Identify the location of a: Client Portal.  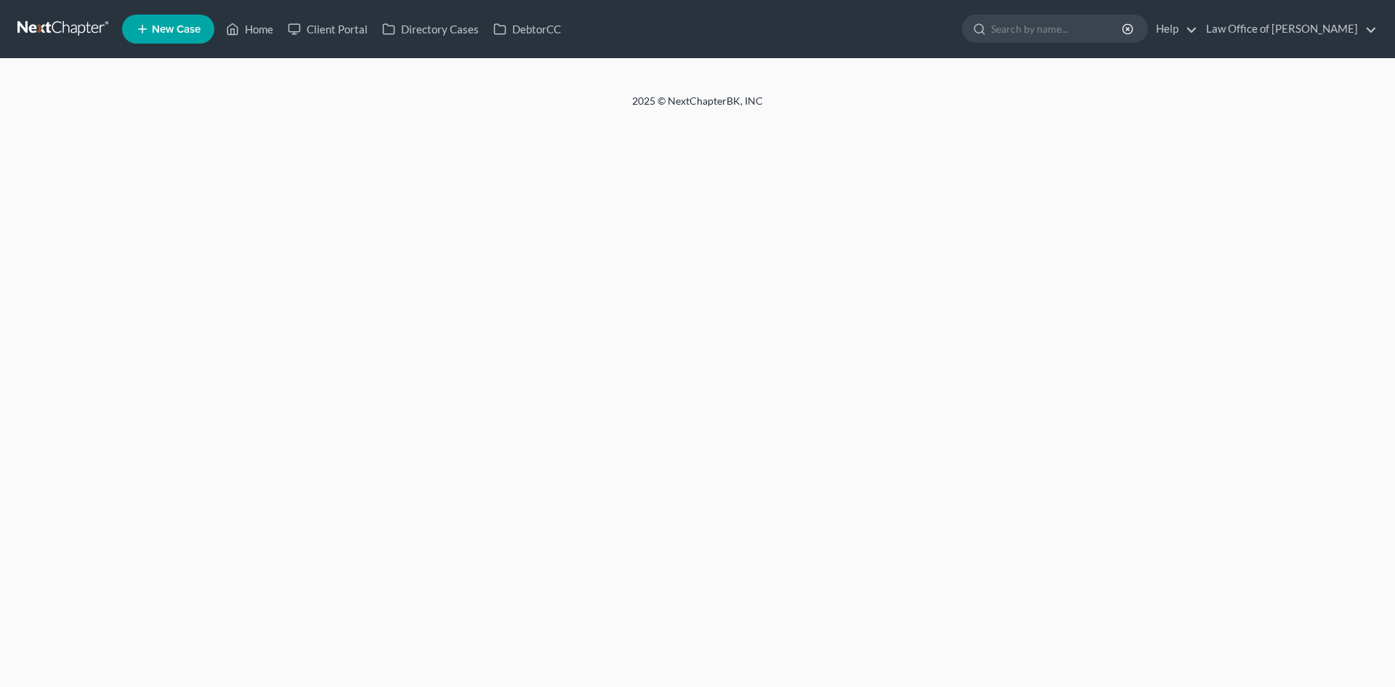
(328, 29).